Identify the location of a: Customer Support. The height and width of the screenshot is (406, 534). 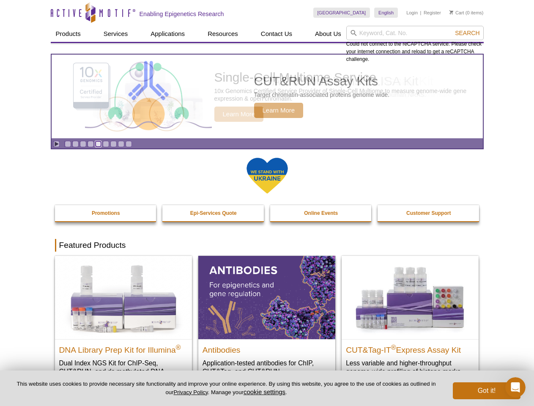
(428, 213).